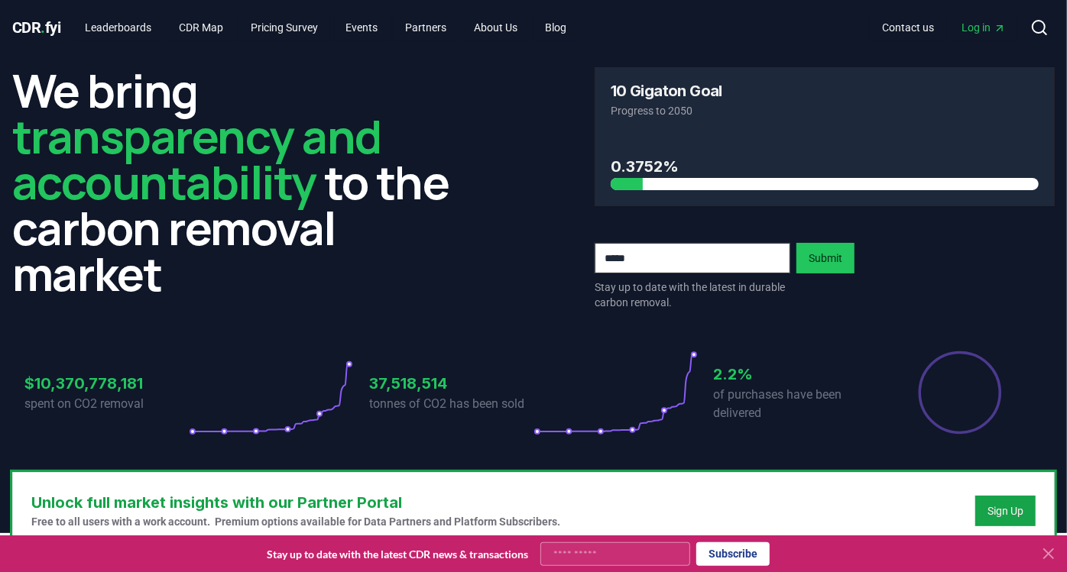  Describe the element at coordinates (556, 28) in the screenshot. I see `a: Blog` at that location.